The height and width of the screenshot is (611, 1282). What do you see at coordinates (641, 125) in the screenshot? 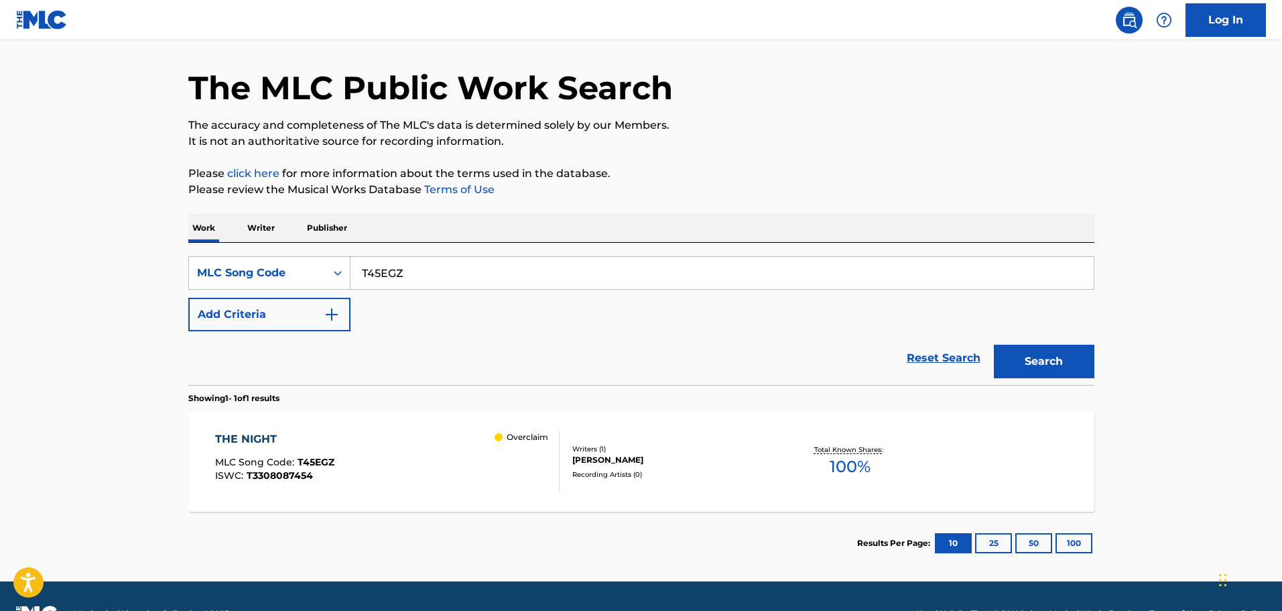
I see `p: The accuracy and completeness of The MLC's data is determined solely by our Members.` at bounding box center [641, 125].